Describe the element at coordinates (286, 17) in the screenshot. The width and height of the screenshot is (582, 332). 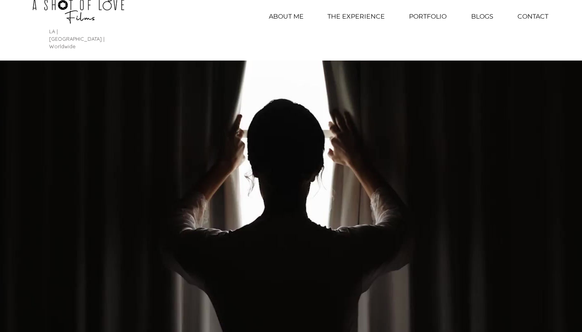
I see `p: ABOUT ME` at that location.